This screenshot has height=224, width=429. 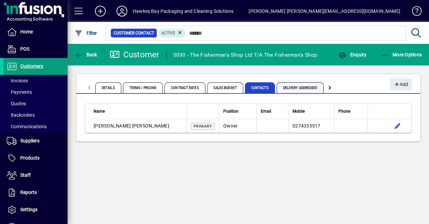 I want to click on div: Name, so click(x=138, y=111).